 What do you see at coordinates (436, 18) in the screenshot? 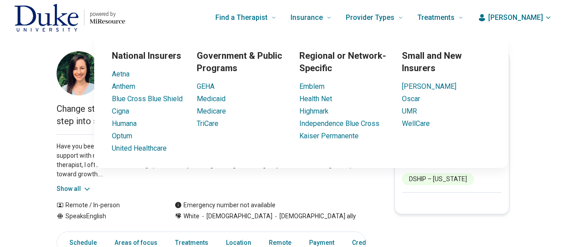
I see `span: Treatments` at bounding box center [436, 18].